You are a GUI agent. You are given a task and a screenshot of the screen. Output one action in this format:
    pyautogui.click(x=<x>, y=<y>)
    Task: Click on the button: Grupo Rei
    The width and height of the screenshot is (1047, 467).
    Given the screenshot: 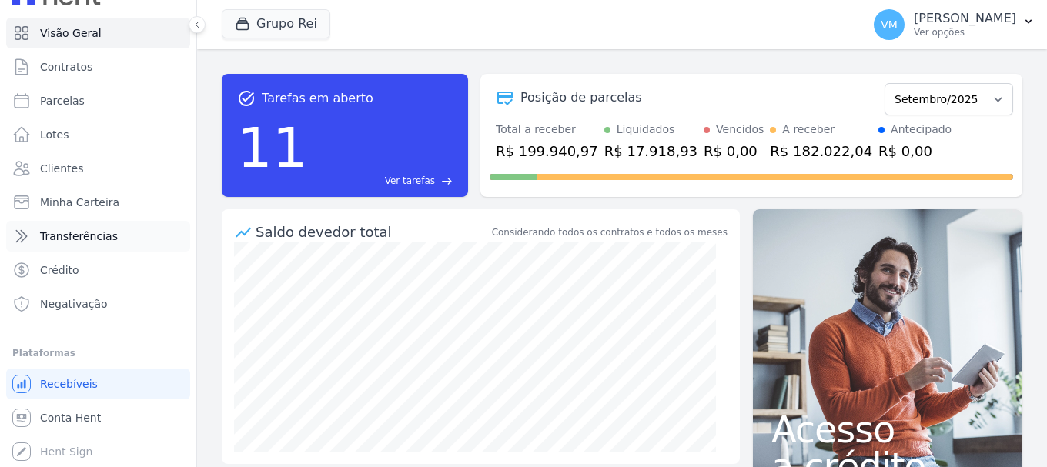 What is the action you would take?
    pyautogui.click(x=276, y=24)
    